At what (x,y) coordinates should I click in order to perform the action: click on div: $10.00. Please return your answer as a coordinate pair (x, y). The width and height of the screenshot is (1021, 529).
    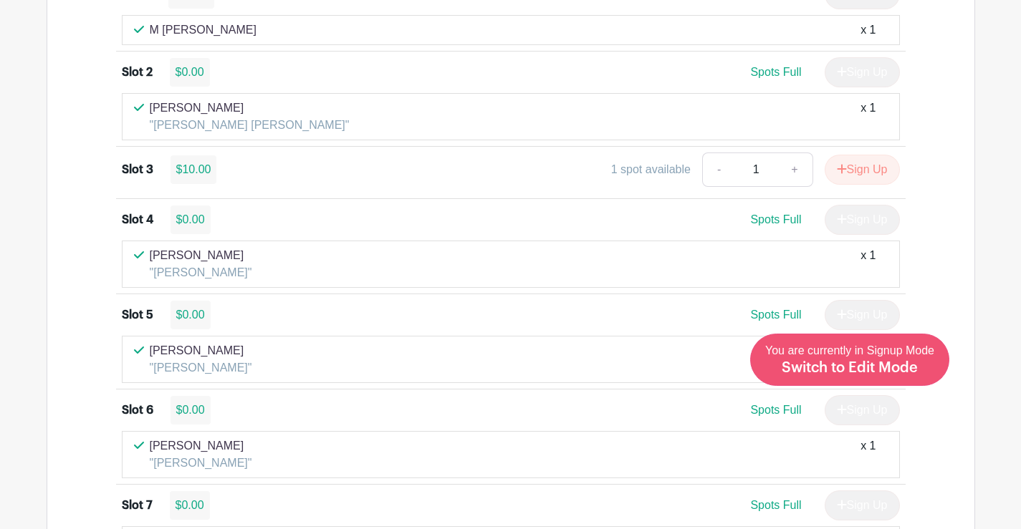
    Looking at the image, I should click on (193, 170).